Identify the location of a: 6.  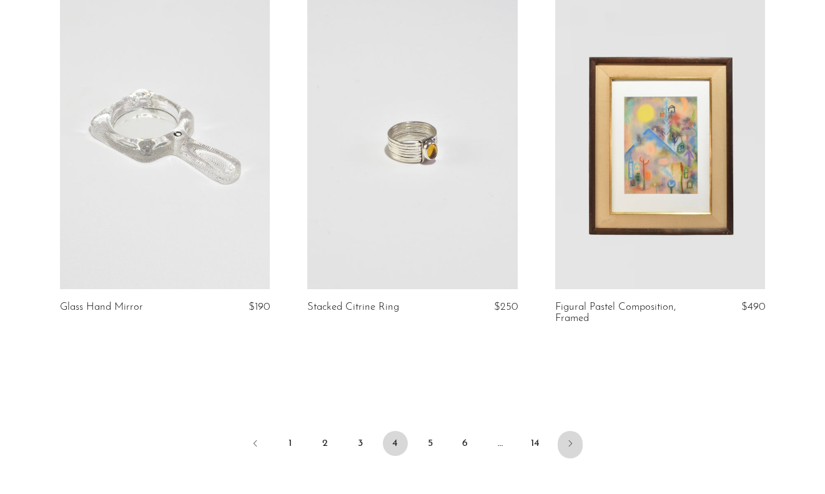
(465, 444).